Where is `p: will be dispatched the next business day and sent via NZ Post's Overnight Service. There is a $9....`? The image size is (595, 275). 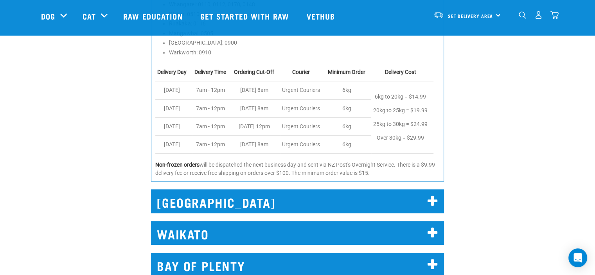
p: will be dispatched the next business day and sent via NZ Post's Overnight Service. There is a $9.... is located at coordinates (297, 169).